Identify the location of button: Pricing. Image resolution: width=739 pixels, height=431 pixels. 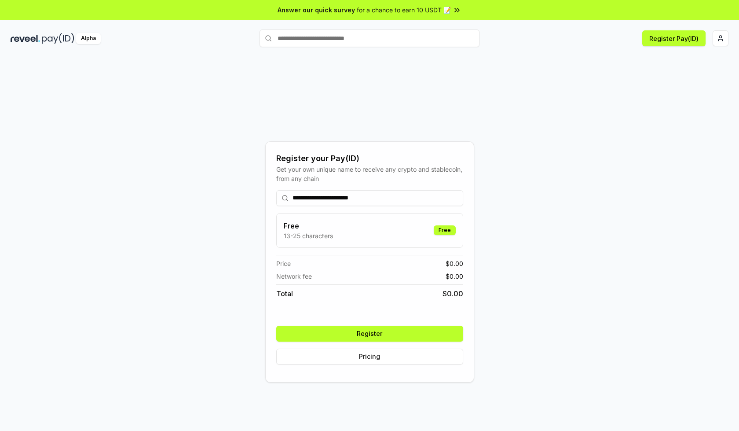
(369, 356).